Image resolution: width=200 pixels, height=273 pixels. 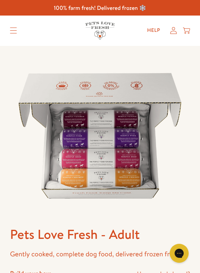 I want to click on p: Gently cooked, complete dog food, delivered frozen fresh!, so click(x=100, y=254).